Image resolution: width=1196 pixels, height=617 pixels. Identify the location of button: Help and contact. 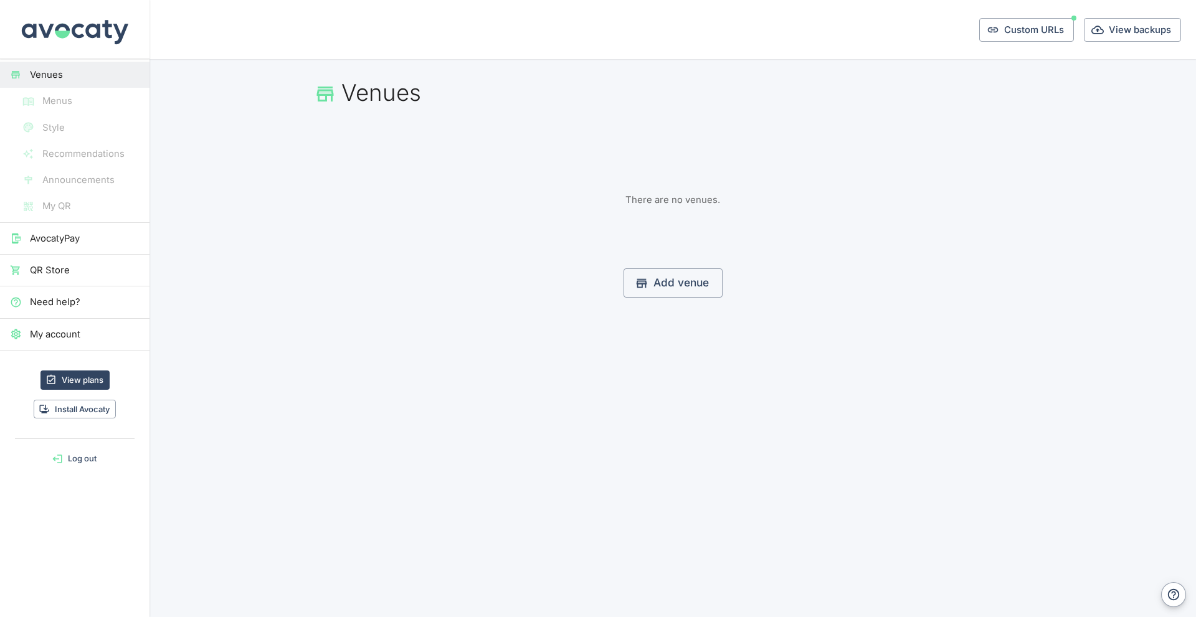
(1174, 595).